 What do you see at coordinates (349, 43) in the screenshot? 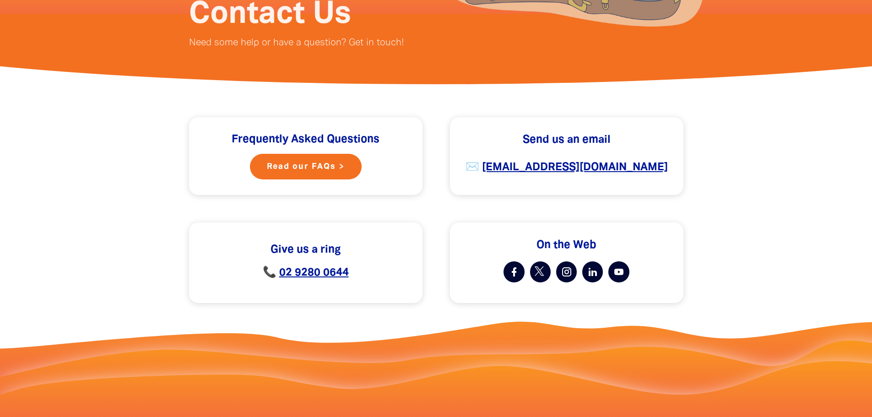
I see `p: Need some help or have a question? Get in touch!` at bounding box center [349, 43].